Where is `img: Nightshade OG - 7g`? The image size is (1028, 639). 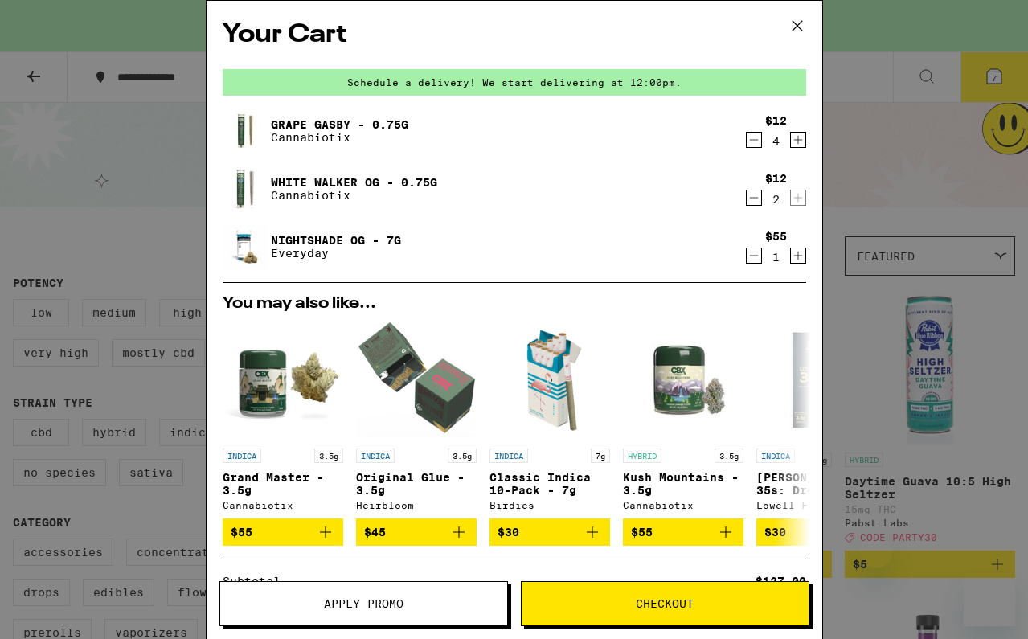
img: Nightshade OG - 7g is located at coordinates (245, 247).